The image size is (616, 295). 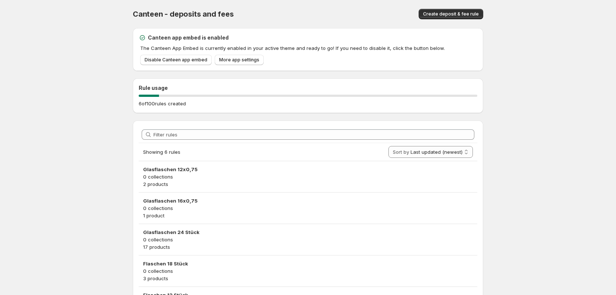 What do you see at coordinates (162, 103) in the screenshot?
I see `p: 6 of 100 rules created` at bounding box center [162, 103].